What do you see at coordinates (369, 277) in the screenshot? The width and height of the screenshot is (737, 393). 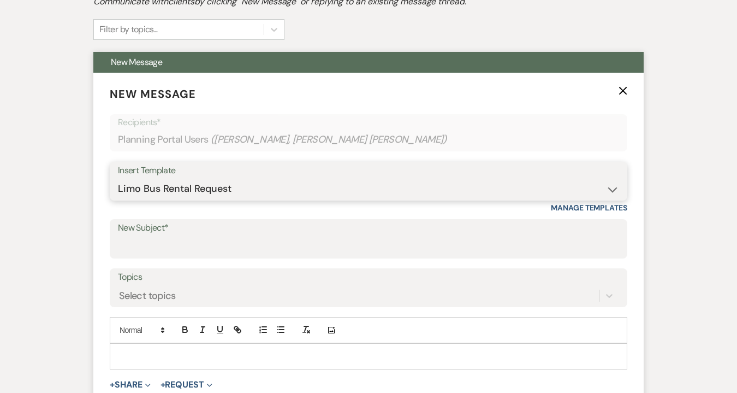 I see `label: Topics` at bounding box center [369, 277].